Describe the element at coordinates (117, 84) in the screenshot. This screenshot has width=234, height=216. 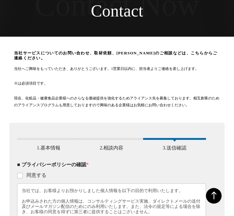
I see `p: ※は必須項目です。` at that location.